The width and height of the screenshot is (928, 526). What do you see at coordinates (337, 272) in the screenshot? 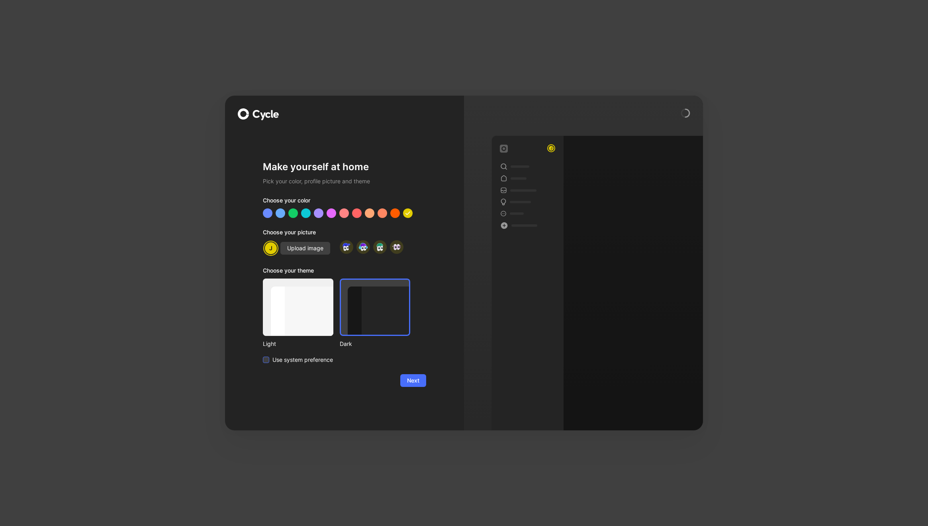
I see `div: Choose your theme` at bounding box center [337, 272].